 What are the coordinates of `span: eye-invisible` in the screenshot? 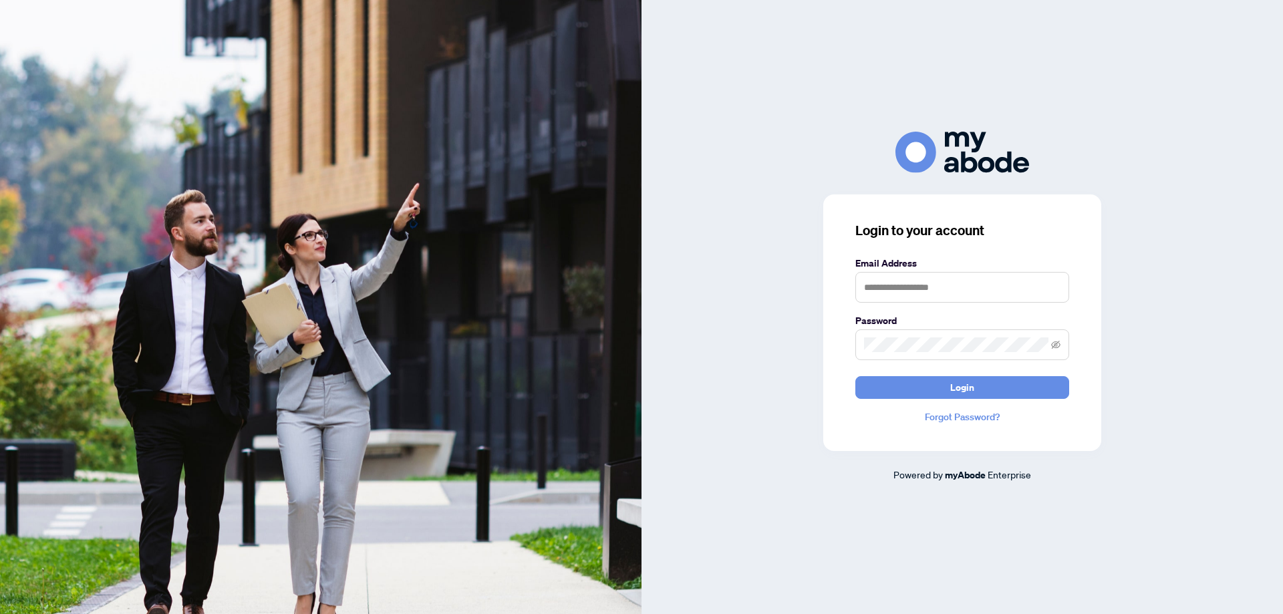 It's located at (1056, 345).